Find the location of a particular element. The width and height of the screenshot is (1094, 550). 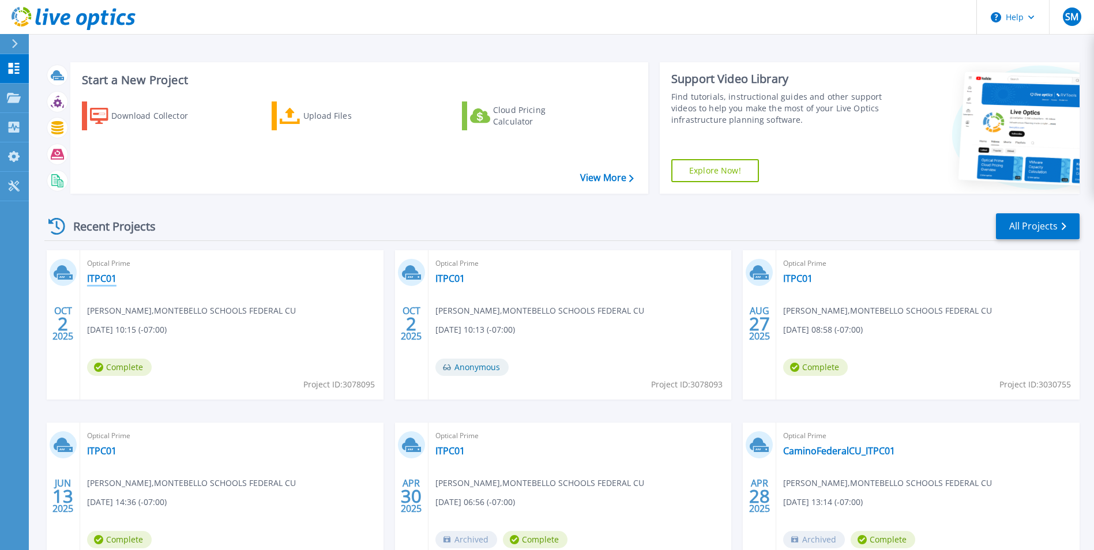

div: Support Video Library is located at coordinates (778, 79).